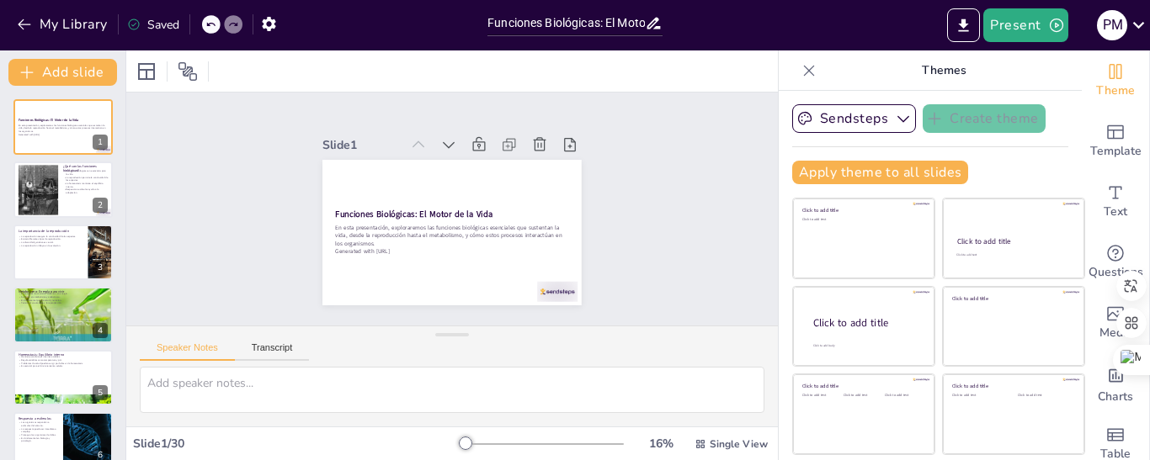 The image size is (1150, 460). Describe the element at coordinates (1115, 212) in the screenshot. I see `span: Text` at that location.